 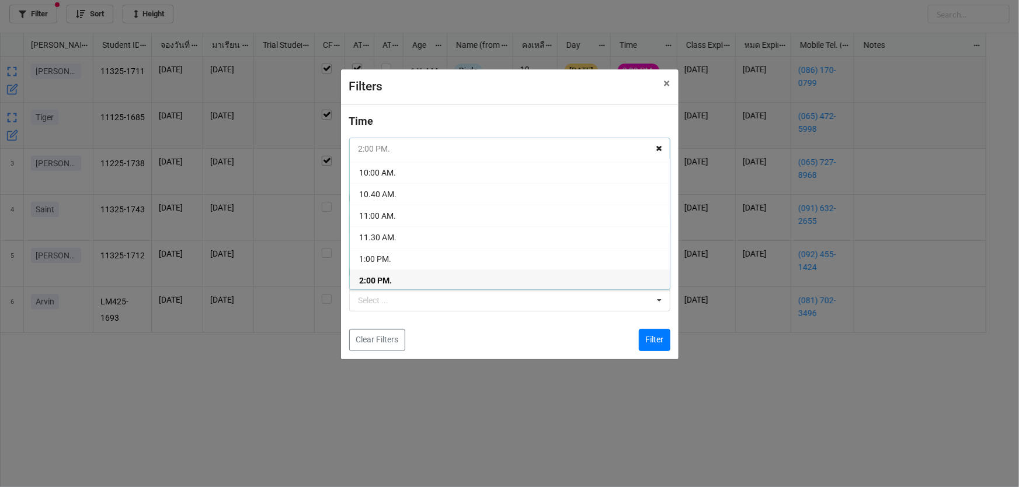 What do you see at coordinates (493, 87) in the screenshot?
I see `div: Filters` at bounding box center [493, 87].